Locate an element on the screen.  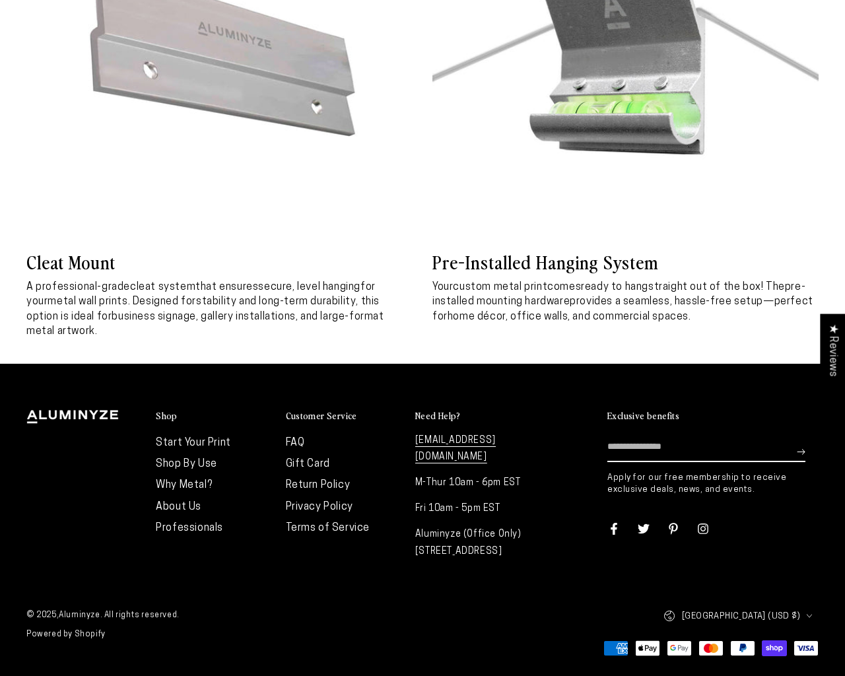
a: About Us is located at coordinates (178, 507).